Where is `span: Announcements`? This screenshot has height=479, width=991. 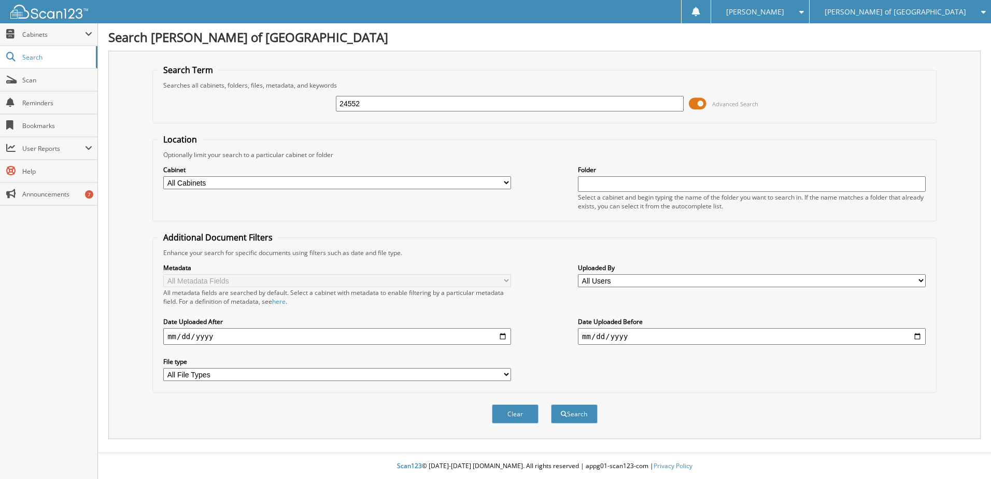
span: Announcements is located at coordinates (57, 194).